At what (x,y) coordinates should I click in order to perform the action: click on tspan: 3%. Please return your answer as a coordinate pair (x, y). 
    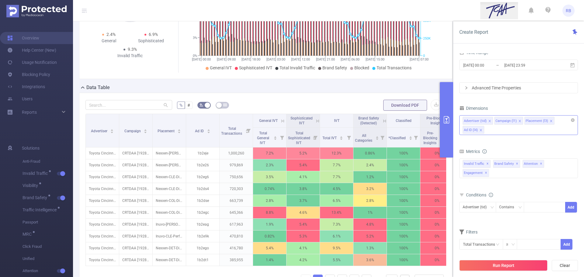
    Looking at the image, I should click on (195, 38).